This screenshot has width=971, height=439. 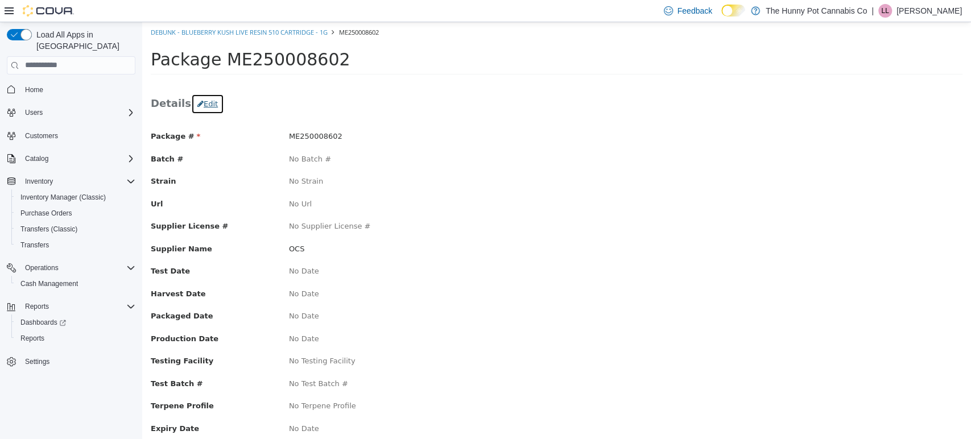 I want to click on span: No Terpene Profile, so click(x=180, y=383).